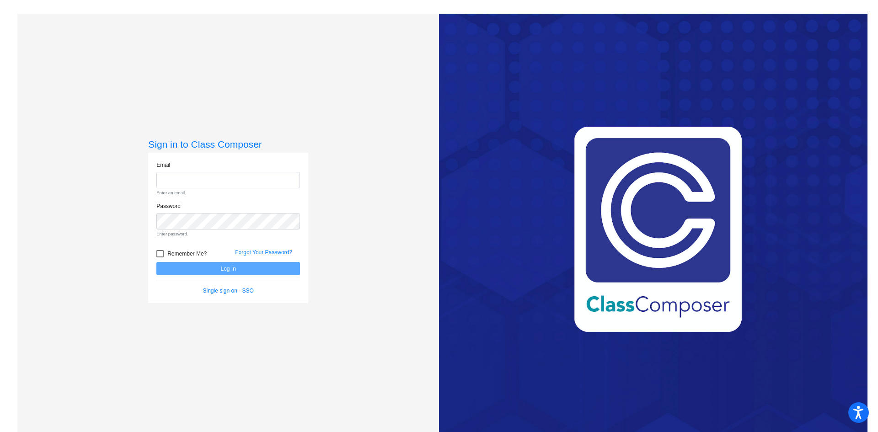 The image size is (878, 432). What do you see at coordinates (163, 165) in the screenshot?
I see `label: Email` at bounding box center [163, 165].